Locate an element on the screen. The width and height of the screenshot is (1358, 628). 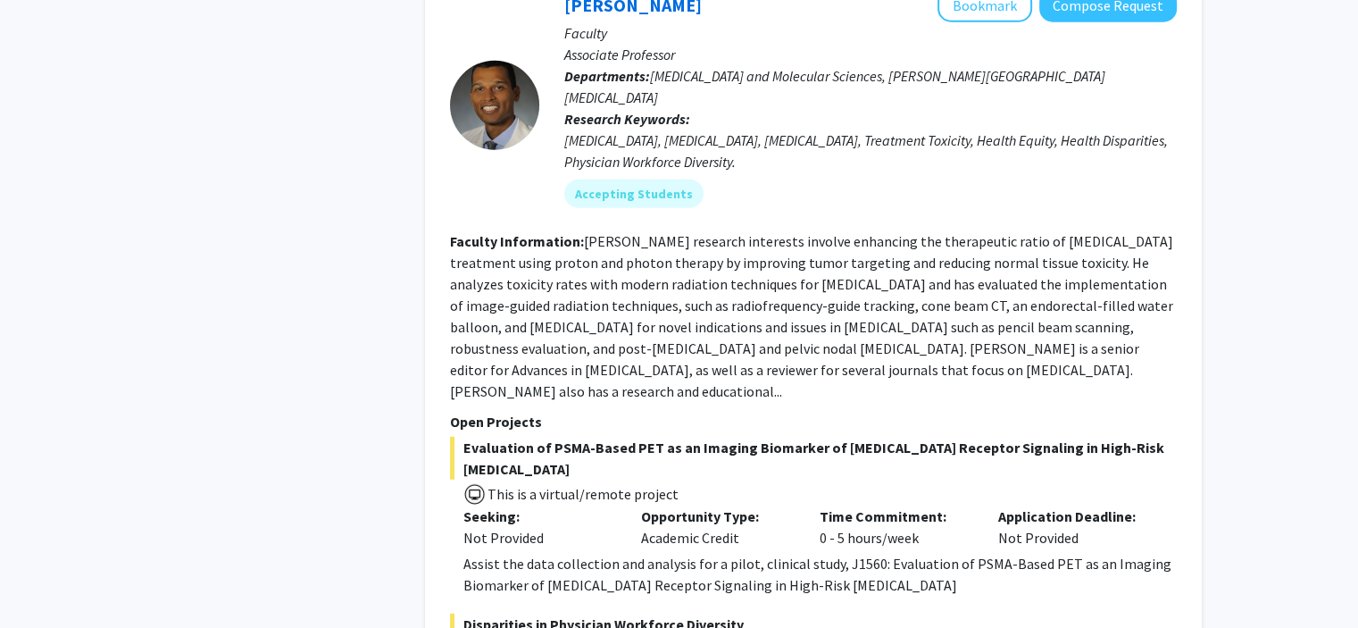
p: Seeking: is located at coordinates (539, 516).